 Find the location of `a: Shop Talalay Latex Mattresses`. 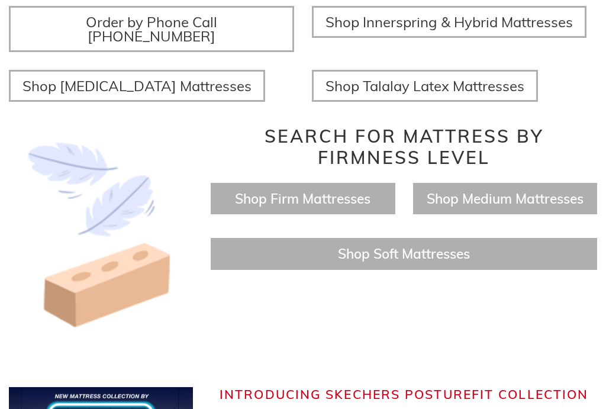

a: Shop Talalay Latex Mattresses is located at coordinates (425, 86).